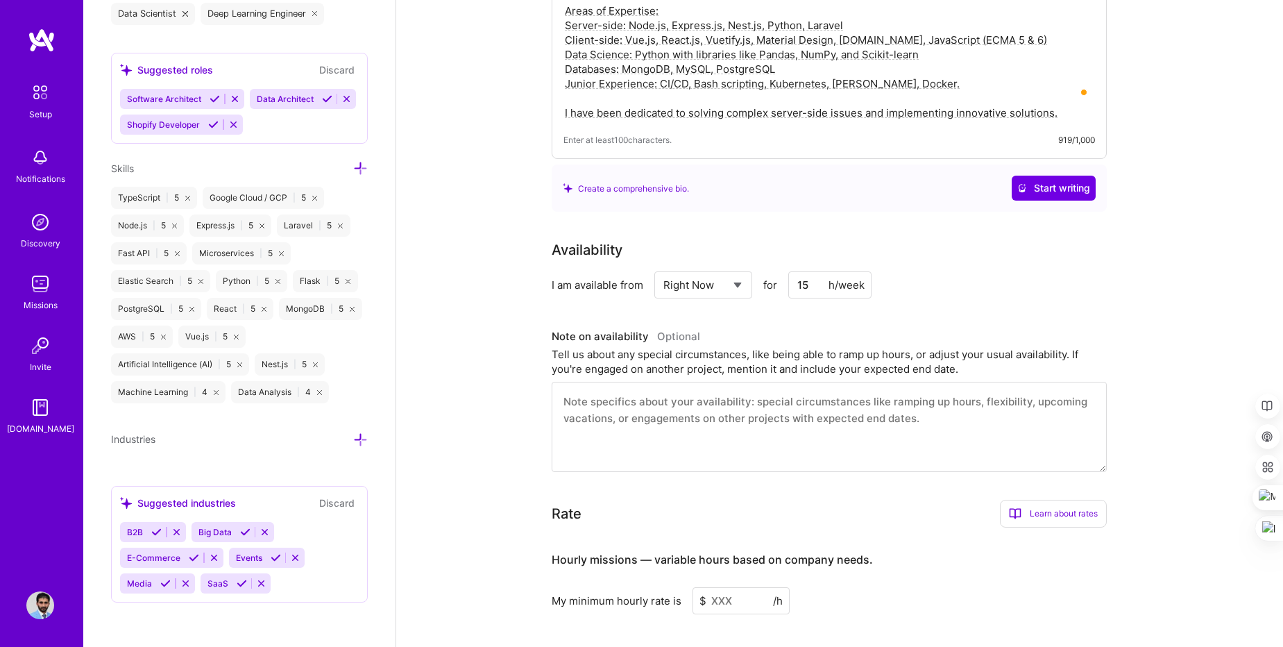 The width and height of the screenshot is (1283, 647). What do you see at coordinates (249, 557) in the screenshot?
I see `span: Events` at bounding box center [249, 557].